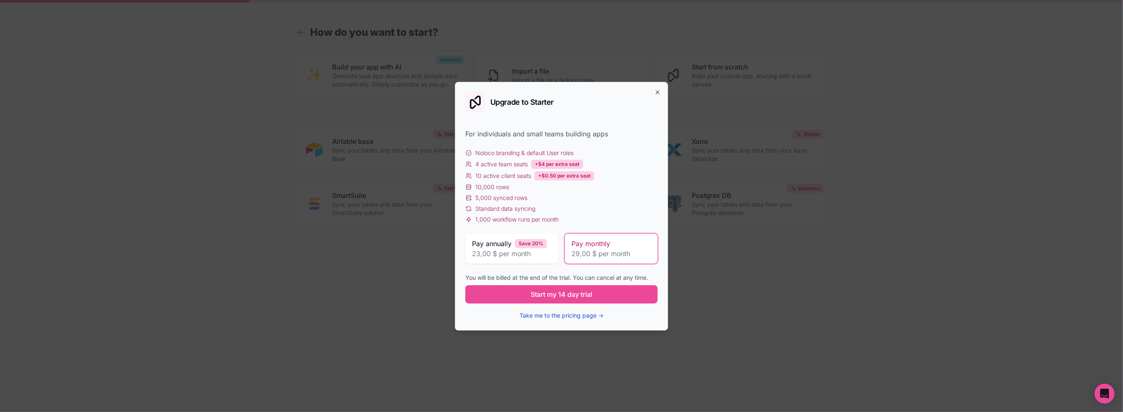  What do you see at coordinates (522, 102) in the screenshot?
I see `h2: Upgrade to Starter` at bounding box center [522, 102].